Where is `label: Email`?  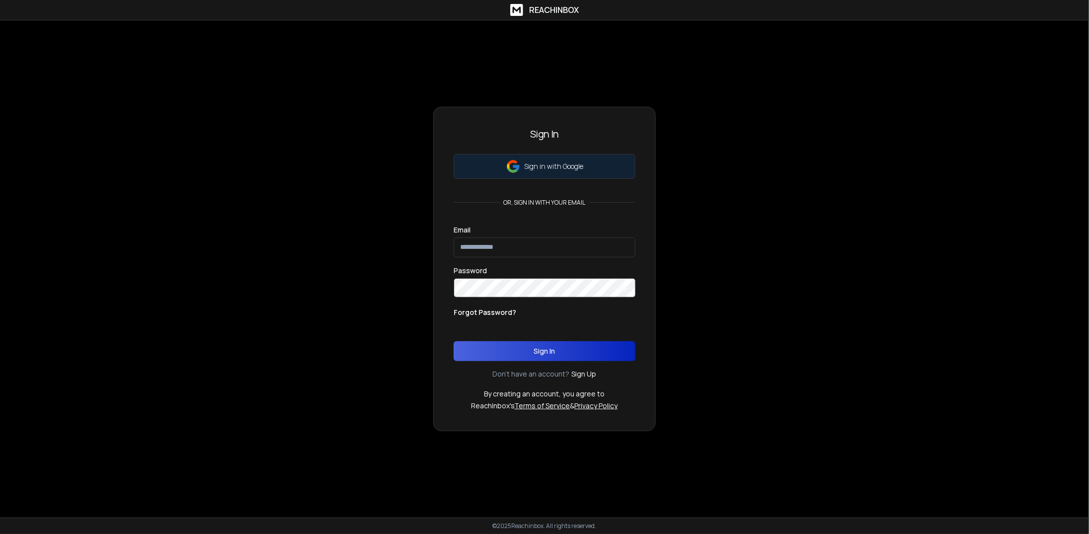
label: Email is located at coordinates (462, 230).